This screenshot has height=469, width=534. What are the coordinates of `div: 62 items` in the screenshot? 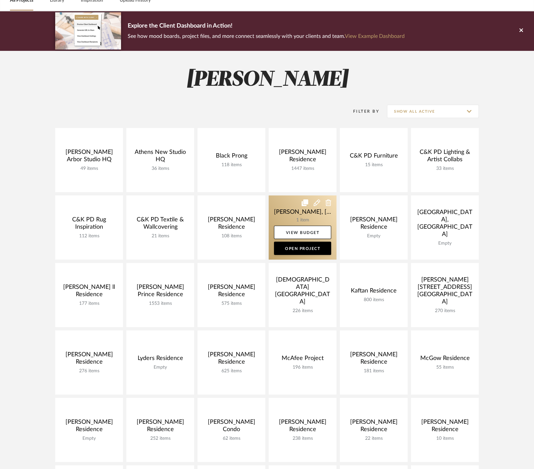 It's located at (231, 439).